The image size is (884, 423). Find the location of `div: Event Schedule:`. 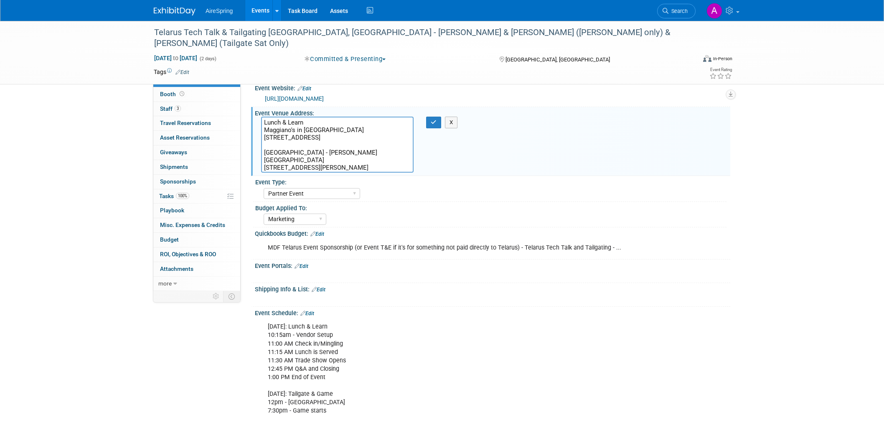

div: Event Schedule: is located at coordinates (492, 312).